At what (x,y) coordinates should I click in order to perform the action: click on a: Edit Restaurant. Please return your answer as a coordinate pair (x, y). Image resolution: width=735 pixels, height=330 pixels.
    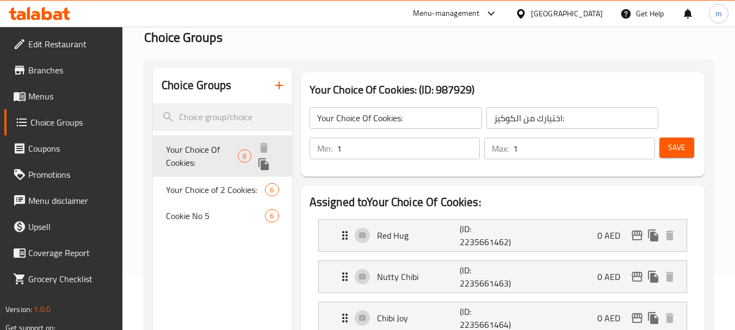
    Looking at the image, I should click on (64, 44).